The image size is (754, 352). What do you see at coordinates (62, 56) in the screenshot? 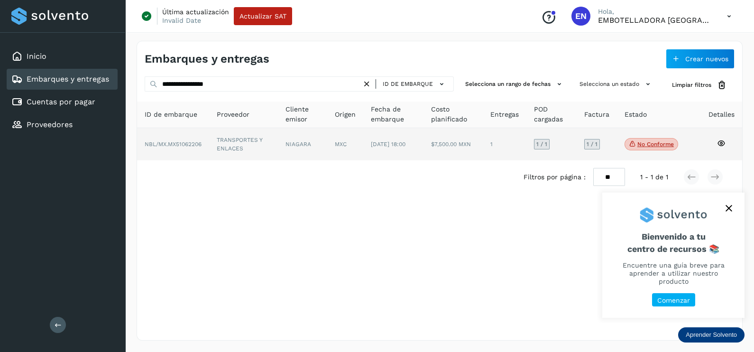
I see `div: Inicio` at bounding box center [62, 56].